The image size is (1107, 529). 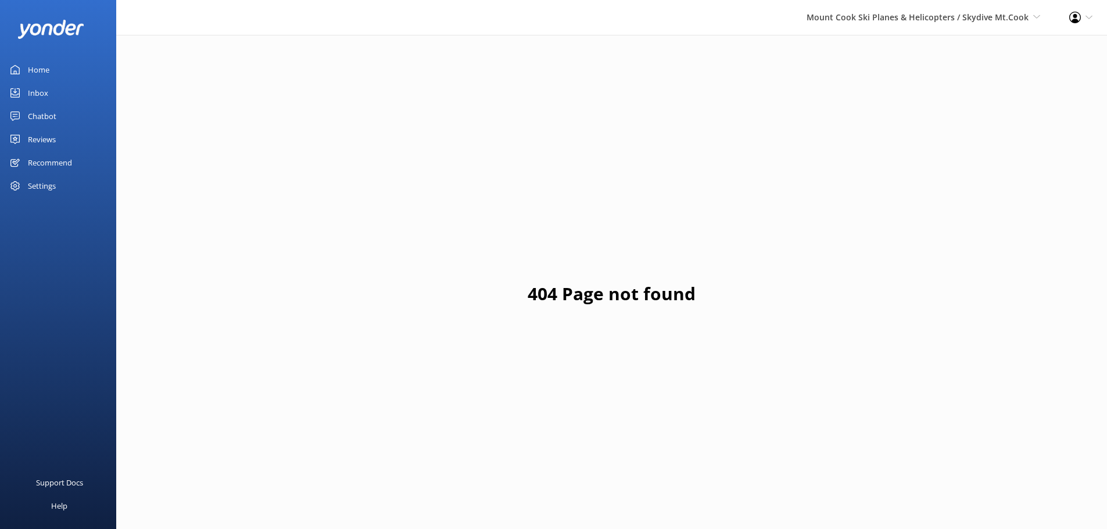 I want to click on div: Recommend, so click(x=50, y=163).